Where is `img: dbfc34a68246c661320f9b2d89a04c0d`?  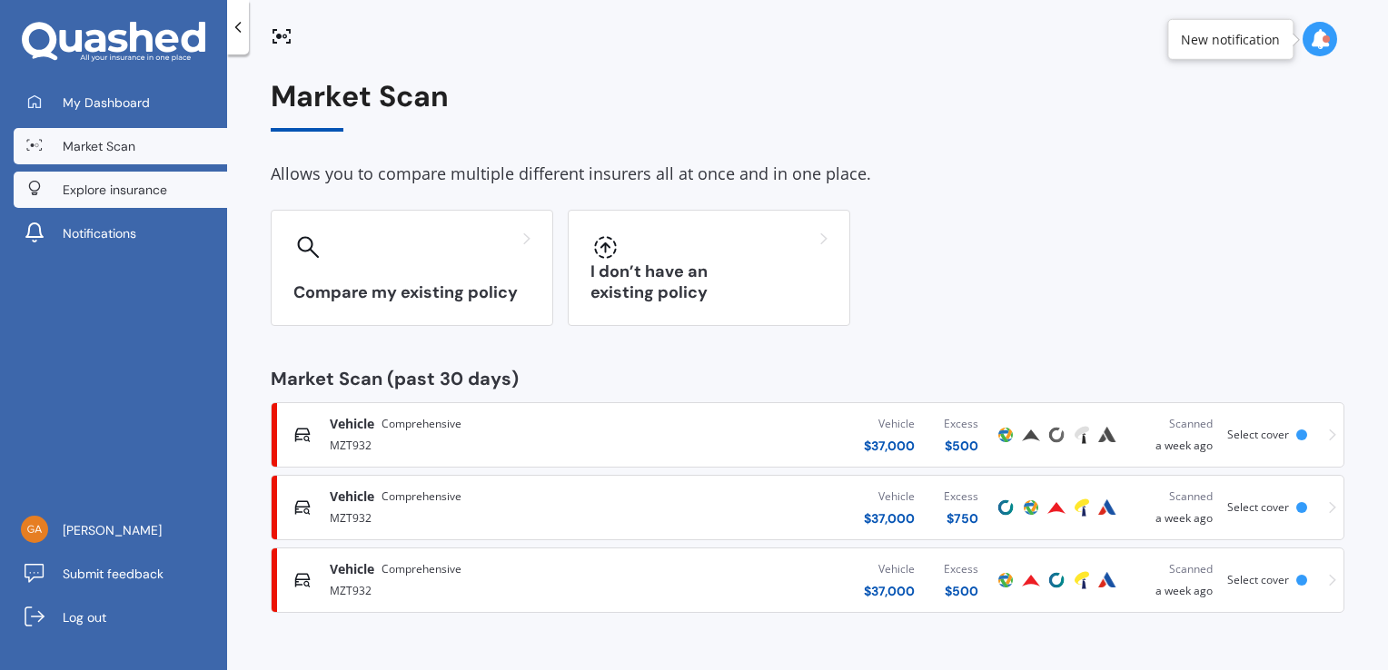 img: dbfc34a68246c661320f9b2d89a04c0d is located at coordinates (35, 529).